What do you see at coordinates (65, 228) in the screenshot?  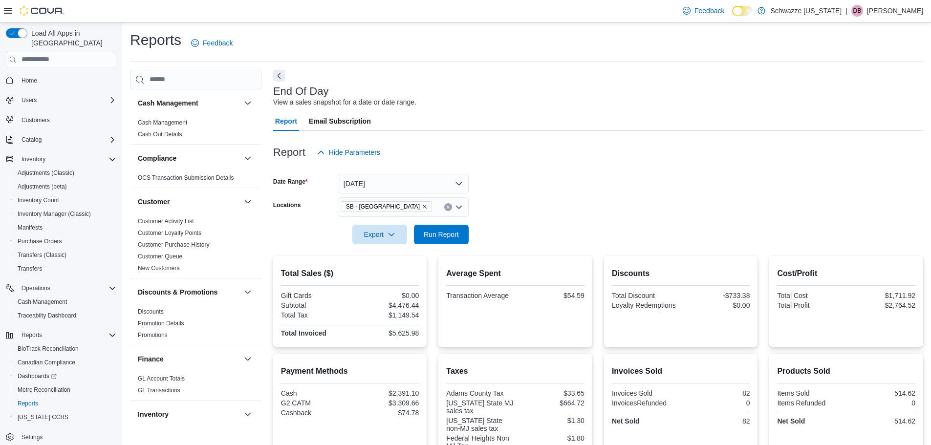 I see `button: Manifests` at bounding box center [65, 228].